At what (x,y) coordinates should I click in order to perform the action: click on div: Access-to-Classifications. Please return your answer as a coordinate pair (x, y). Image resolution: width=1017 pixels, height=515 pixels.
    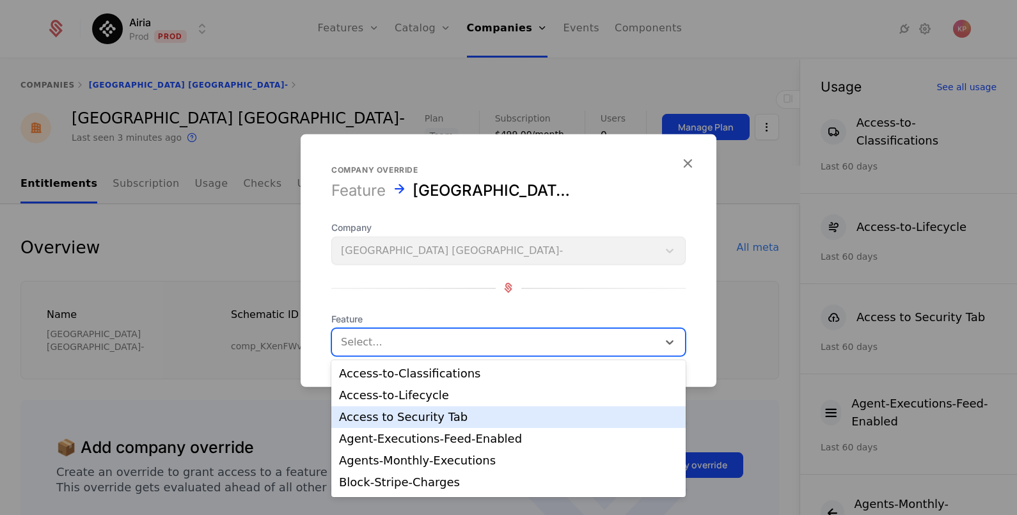
    Looking at the image, I should click on (509, 374).